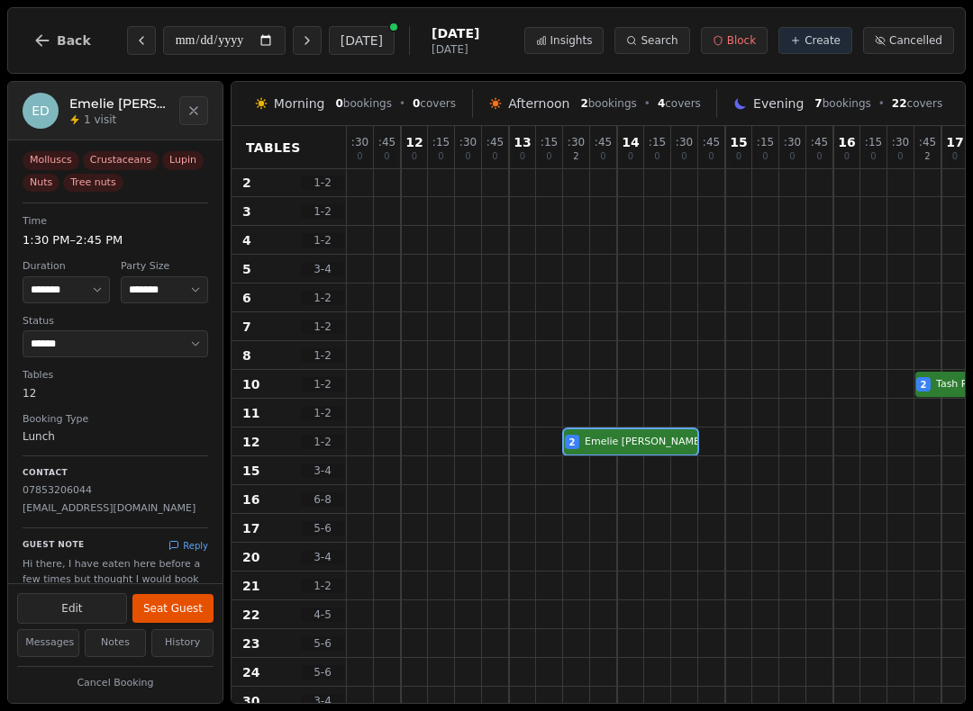 The image size is (973, 711). Describe the element at coordinates (100, 120) in the screenshot. I see `span: 1 visit` at that location.